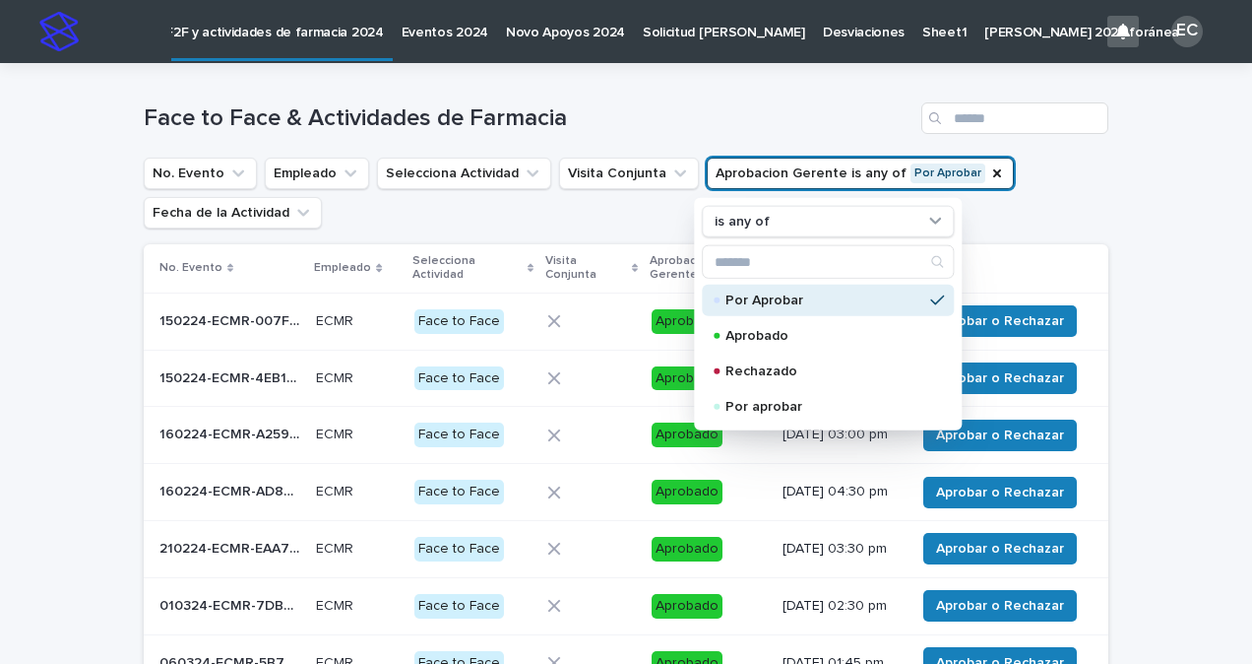 Image resolution: width=1252 pixels, height=664 pixels. What do you see at coordinates (1187, 32) in the screenshot?
I see `div: EC` at bounding box center [1187, 32].